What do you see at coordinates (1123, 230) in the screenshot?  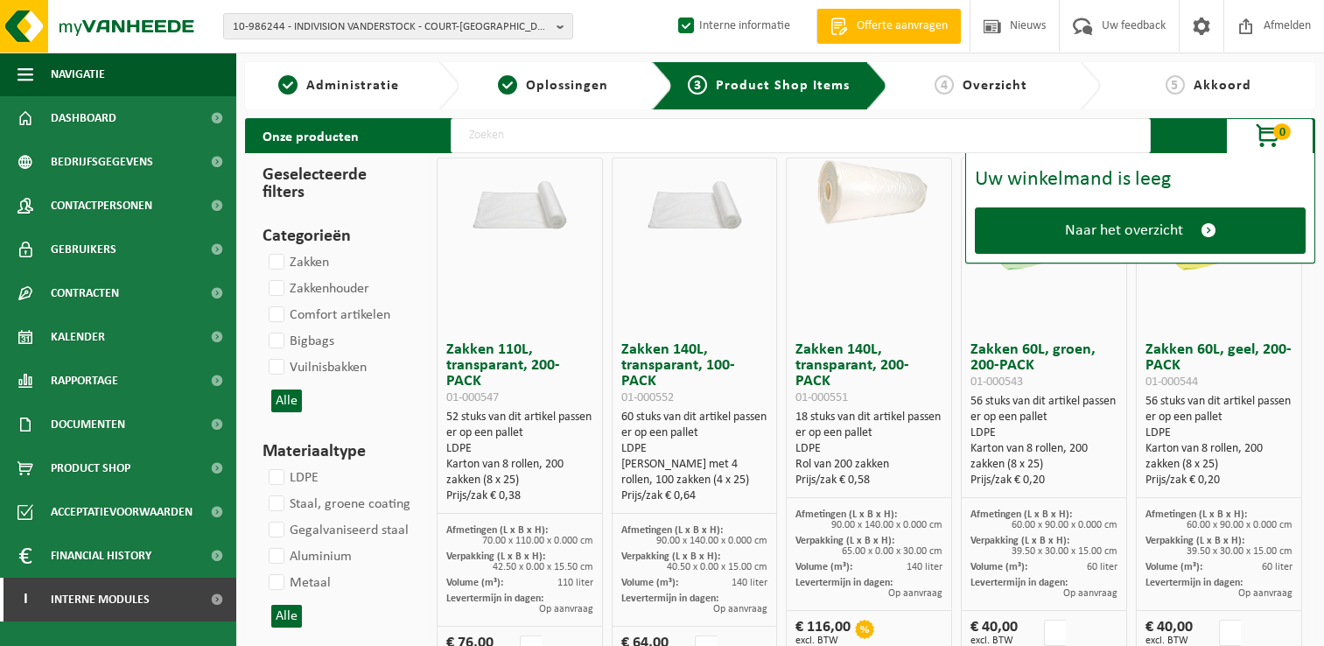 I see `span: Naar het overzicht` at bounding box center [1123, 230].